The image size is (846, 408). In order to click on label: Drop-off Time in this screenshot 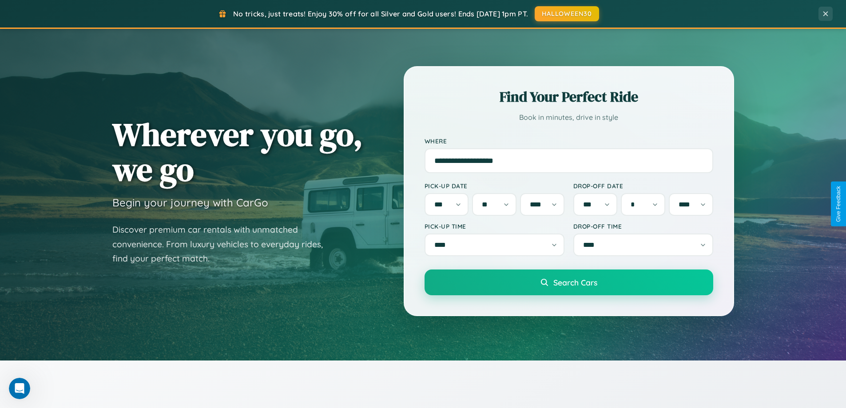, I will do `click(643, 226)`.